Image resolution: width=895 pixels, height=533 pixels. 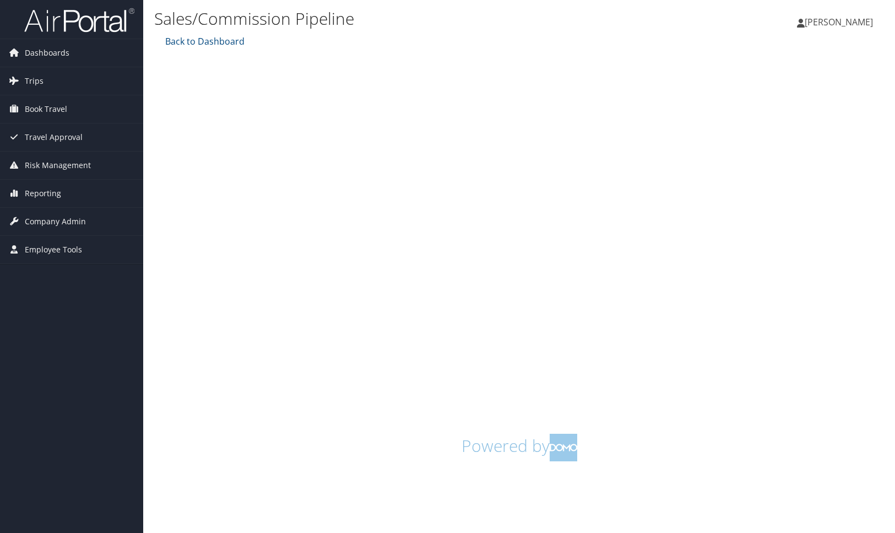 I want to click on span: Risk Management, so click(x=58, y=165).